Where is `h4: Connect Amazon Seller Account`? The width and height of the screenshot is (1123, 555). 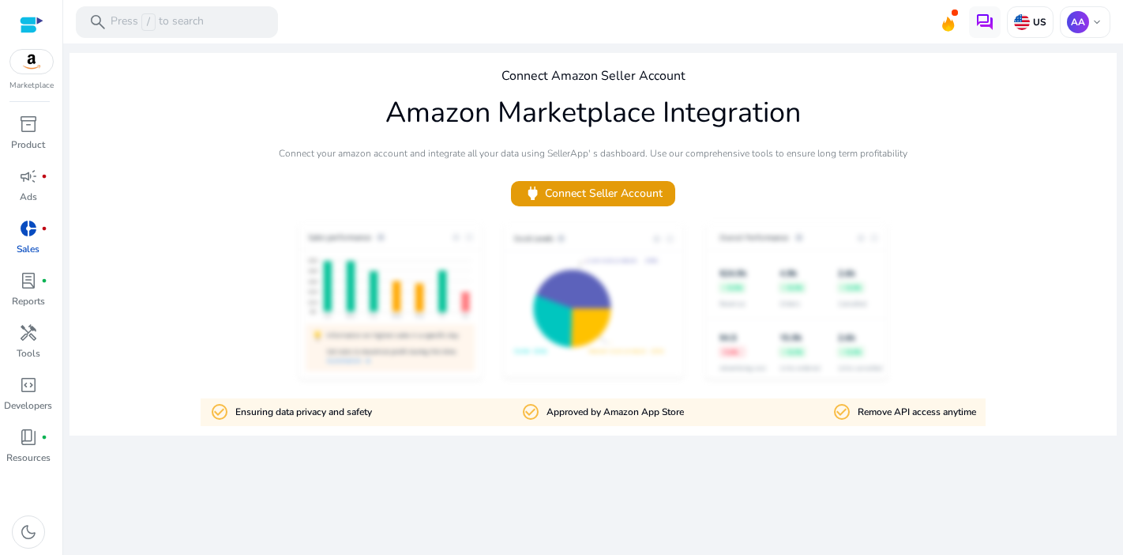 h4: Connect Amazon Seller Account is located at coordinates (593, 76).